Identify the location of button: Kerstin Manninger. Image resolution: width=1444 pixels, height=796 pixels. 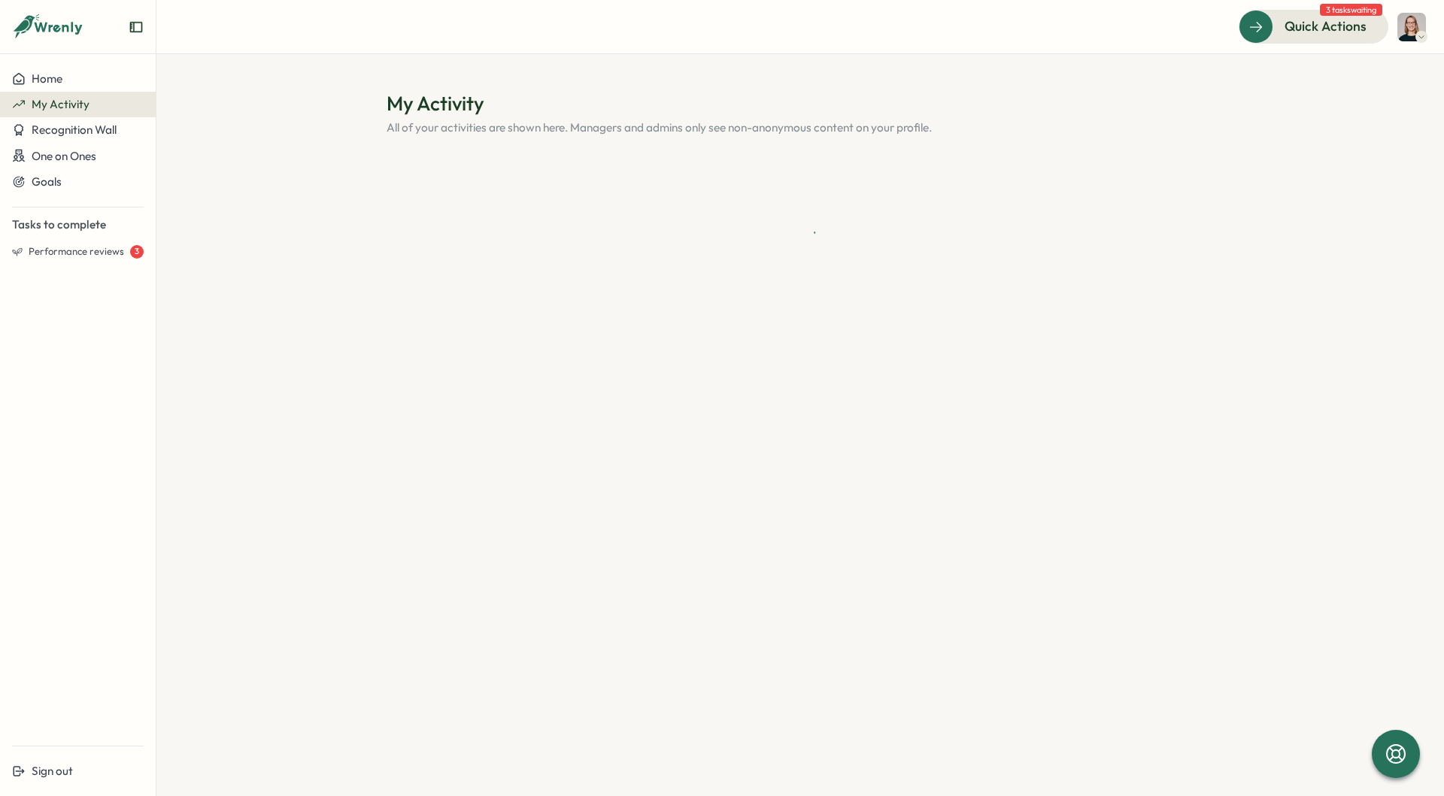
(1412, 27).